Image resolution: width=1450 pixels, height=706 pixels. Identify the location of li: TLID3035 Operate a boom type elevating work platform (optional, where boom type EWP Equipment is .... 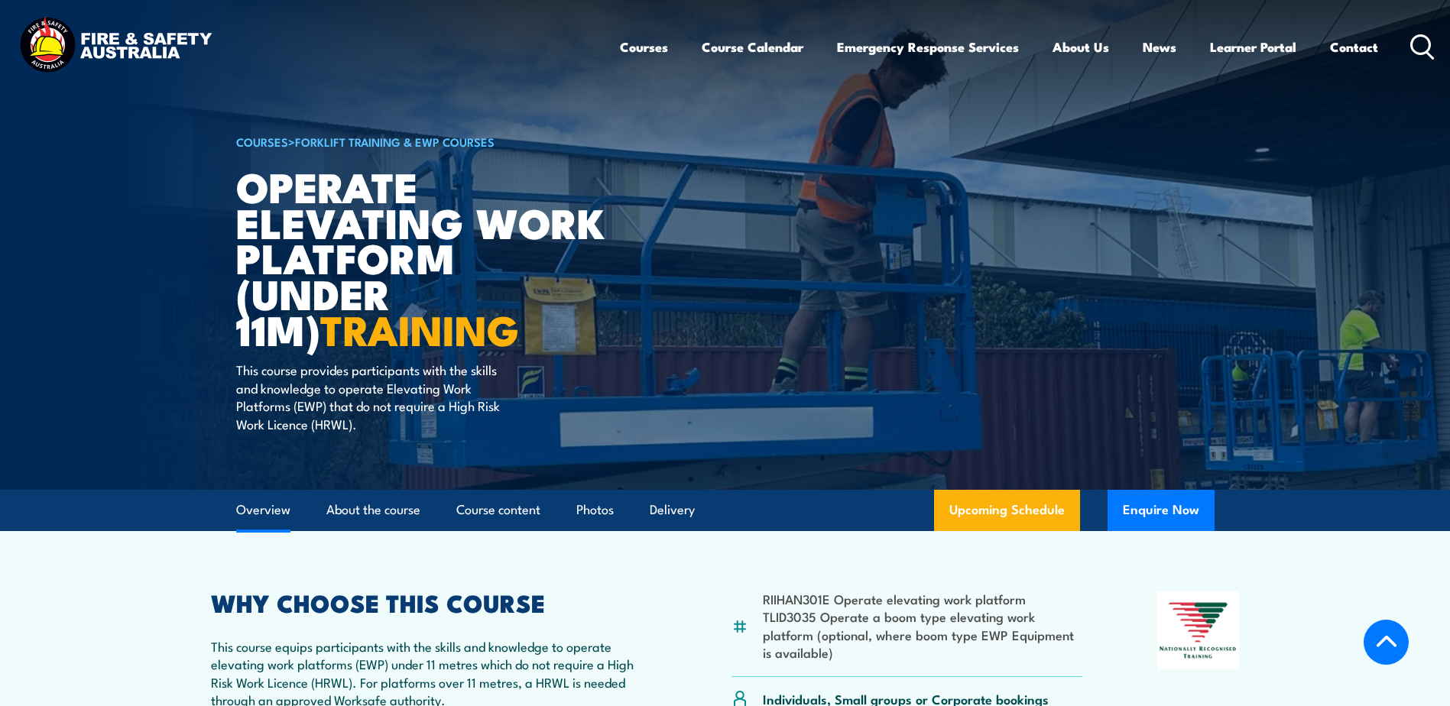
(923, 635).